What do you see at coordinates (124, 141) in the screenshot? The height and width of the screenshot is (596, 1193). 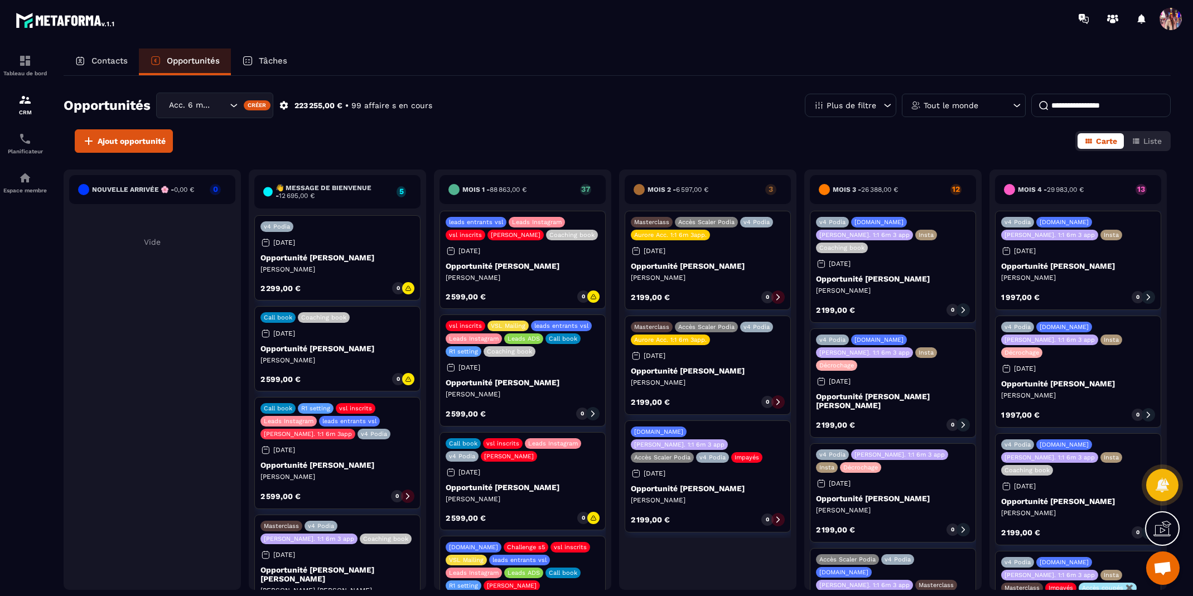 I see `button: Ajout opportunité` at bounding box center [124, 141].